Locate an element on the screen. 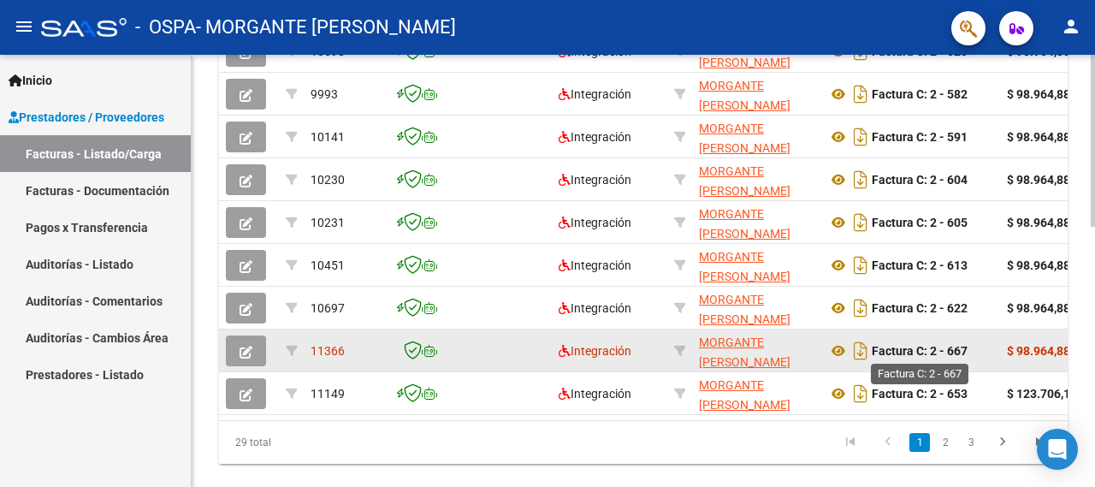 The width and height of the screenshot is (1095, 487). span: 11366 is located at coordinates (328, 351).